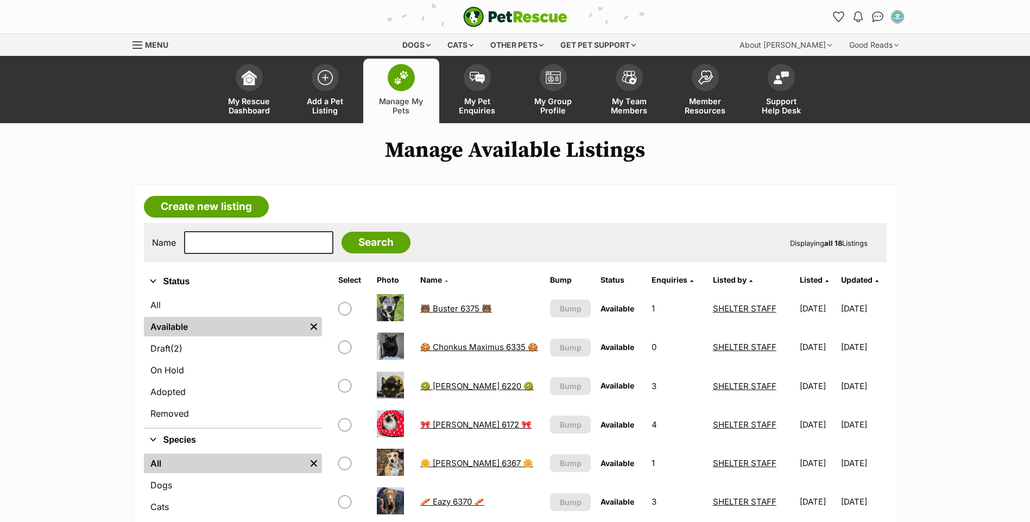 This screenshot has height=522, width=1030. Describe the element at coordinates (857, 280) in the screenshot. I see `span: Updated` at that location.